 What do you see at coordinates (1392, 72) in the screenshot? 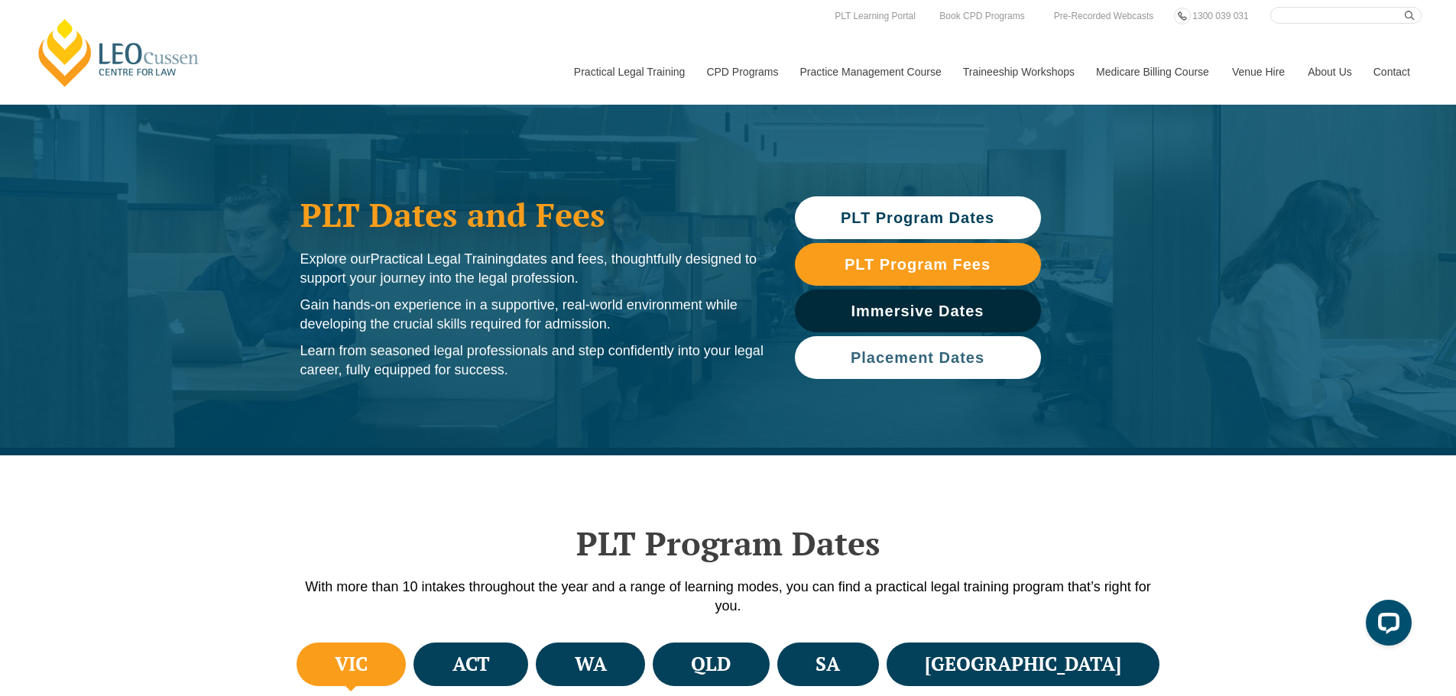
I see `a: Contact` at bounding box center [1392, 72].